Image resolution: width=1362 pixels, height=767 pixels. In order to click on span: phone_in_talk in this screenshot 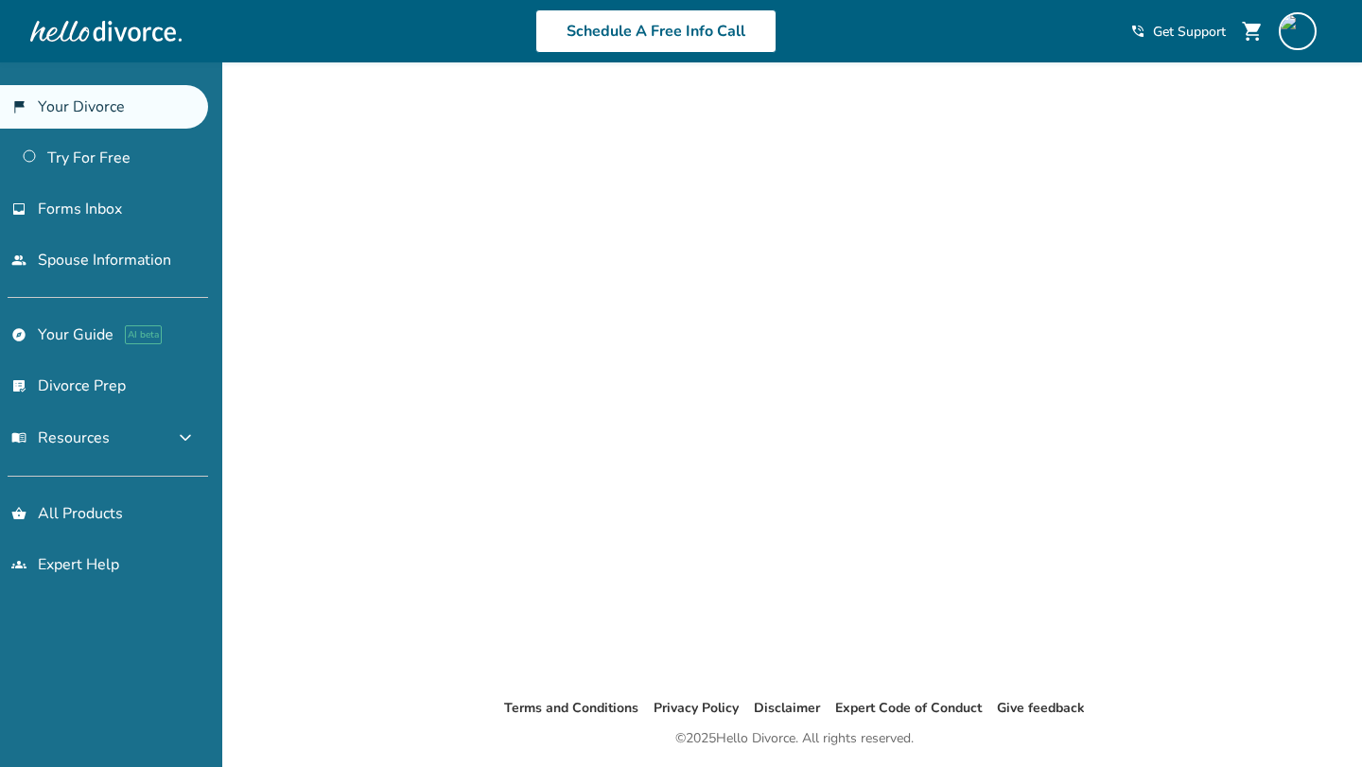, I will do `click(1138, 31)`.